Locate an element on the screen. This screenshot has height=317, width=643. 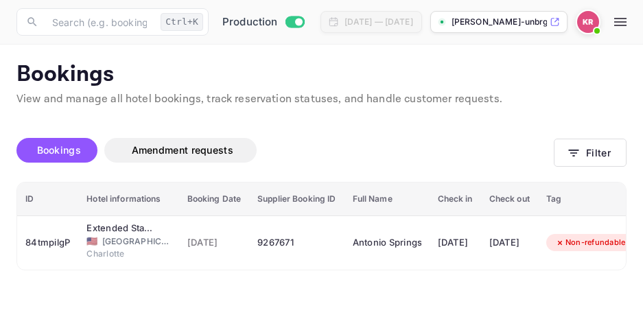
button: Filter is located at coordinates (590, 152).